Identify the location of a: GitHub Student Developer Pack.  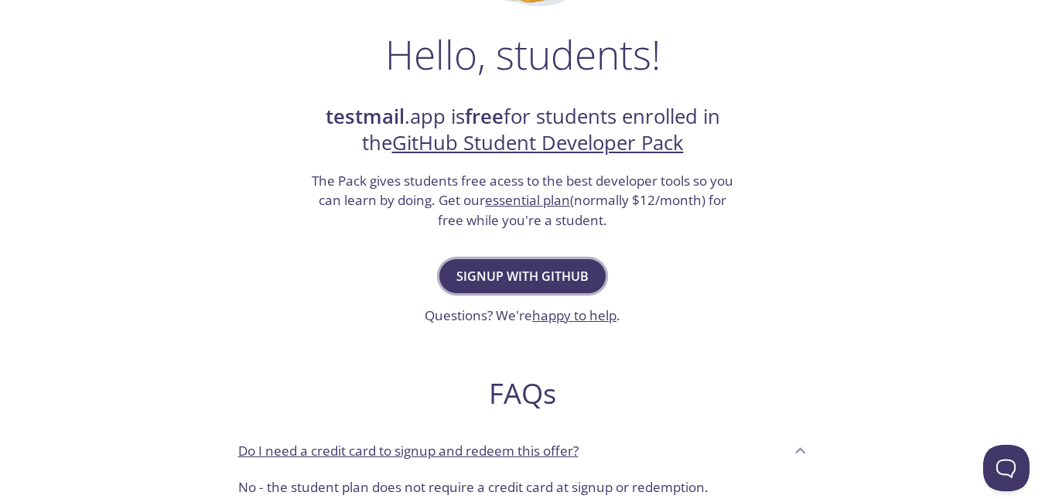
(538, 142).